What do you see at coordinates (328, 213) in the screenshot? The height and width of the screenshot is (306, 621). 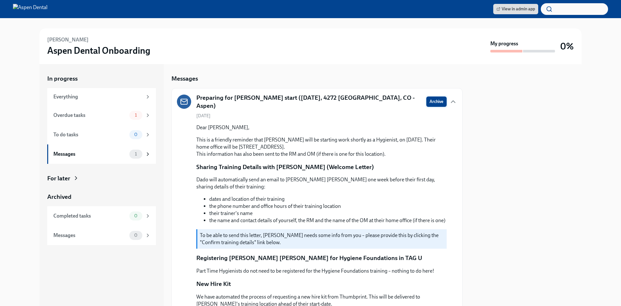 I see `li: their trainer's name` at bounding box center [328, 213].